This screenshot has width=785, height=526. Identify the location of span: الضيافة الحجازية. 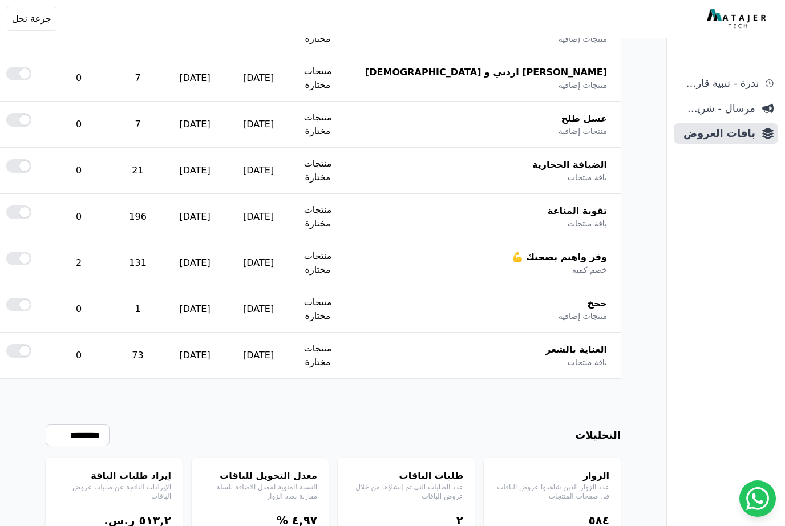
(570, 165).